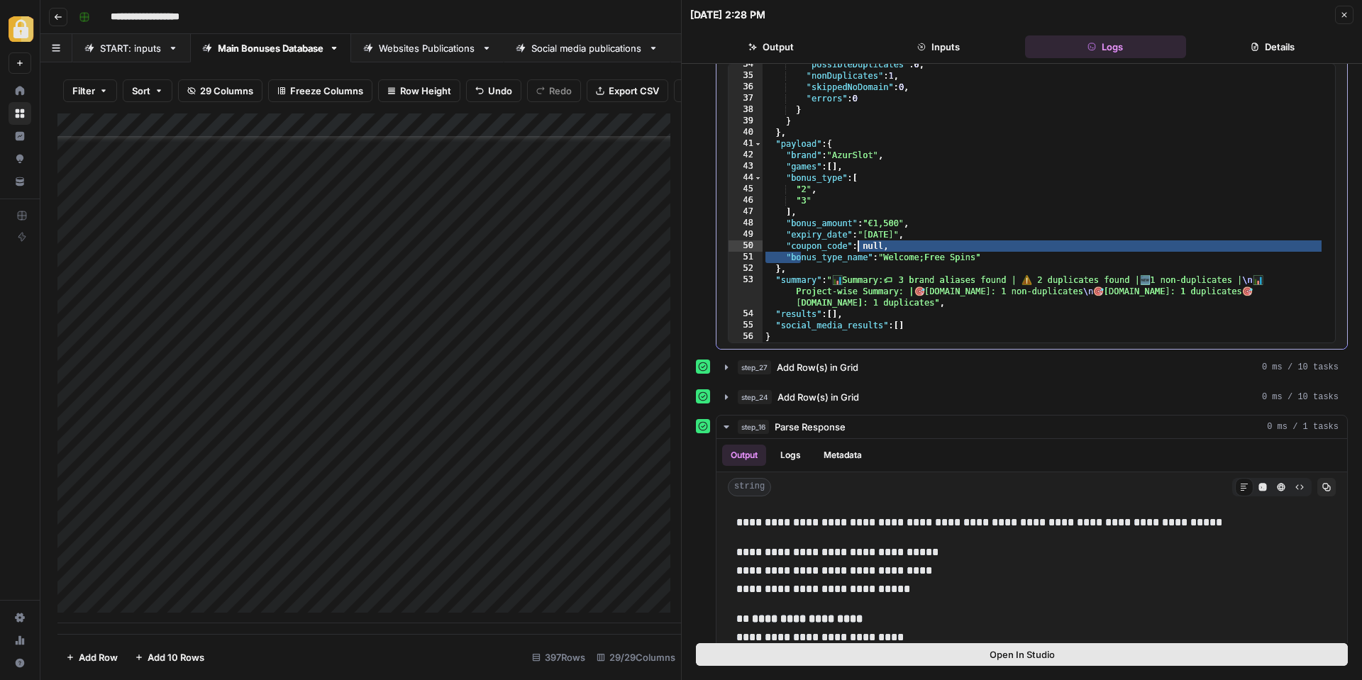 Image resolution: width=1362 pixels, height=680 pixels. Describe the element at coordinates (746, 292) in the screenshot. I see `div: 53` at that location.